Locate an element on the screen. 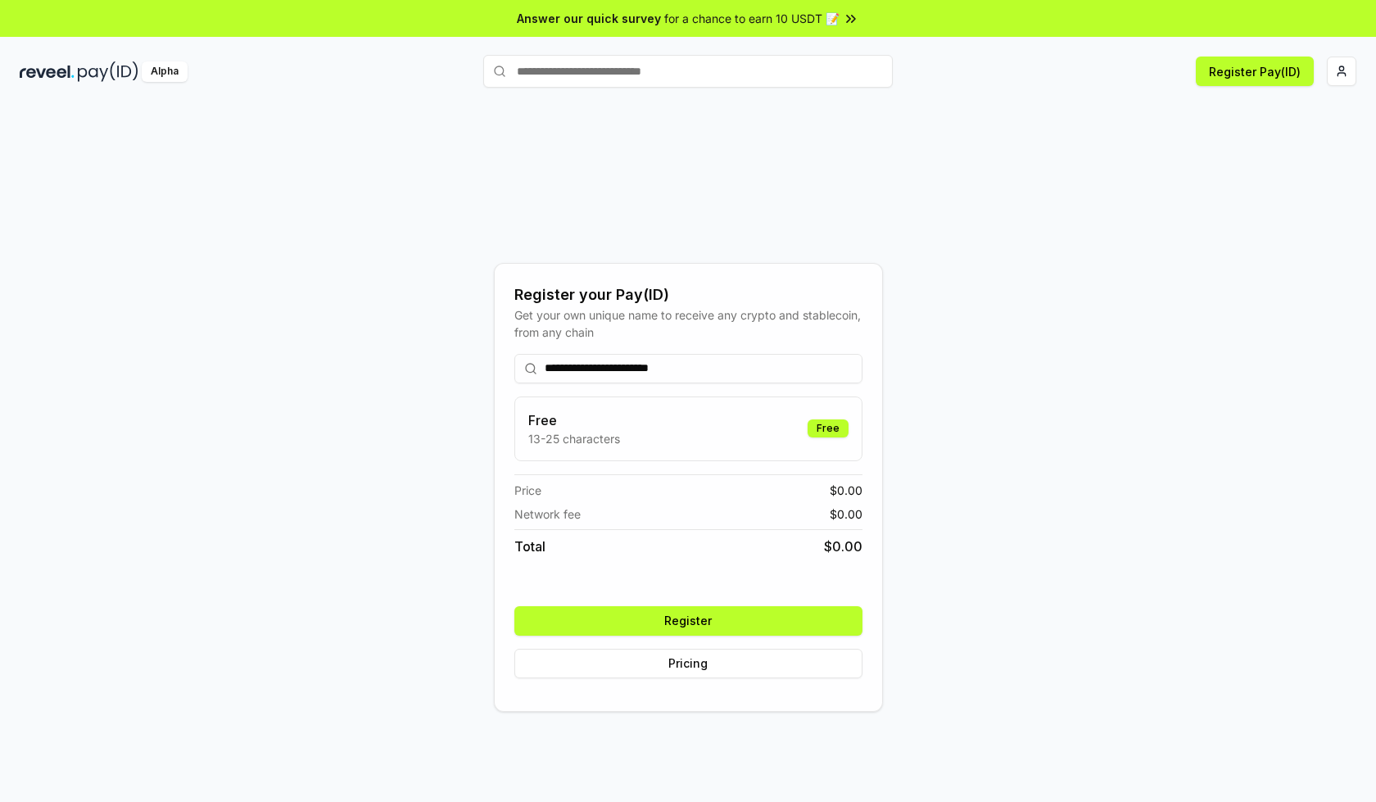 The height and width of the screenshot is (802, 1376). div: Register your Pay(ID) is located at coordinates (688, 295).